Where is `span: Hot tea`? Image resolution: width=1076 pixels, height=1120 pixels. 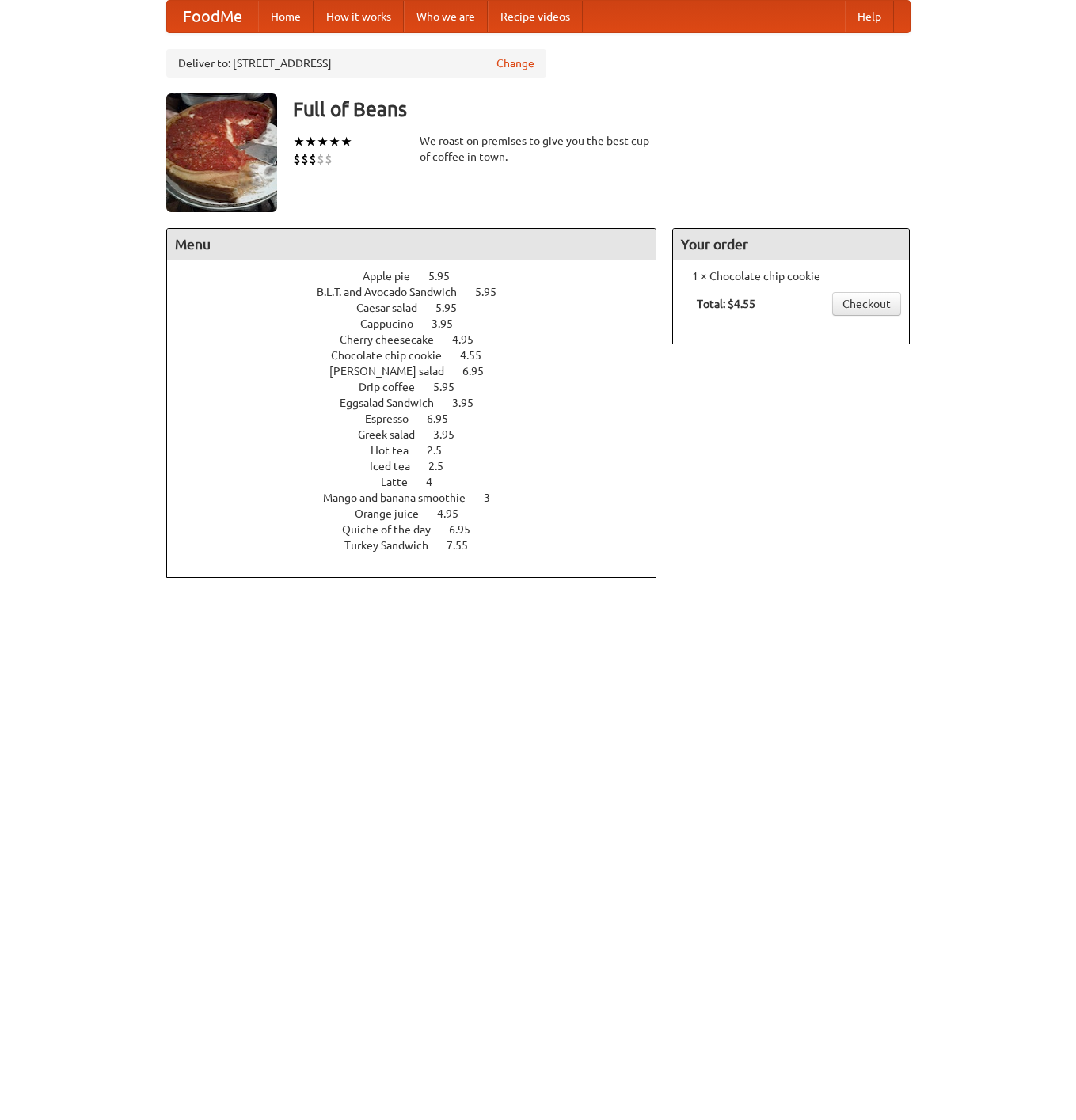
span: Hot tea is located at coordinates (398, 450).